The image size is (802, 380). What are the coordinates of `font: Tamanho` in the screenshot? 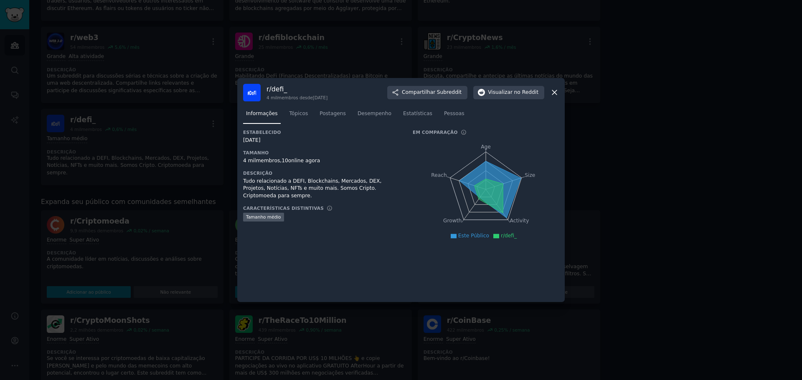 It's located at (256, 153).